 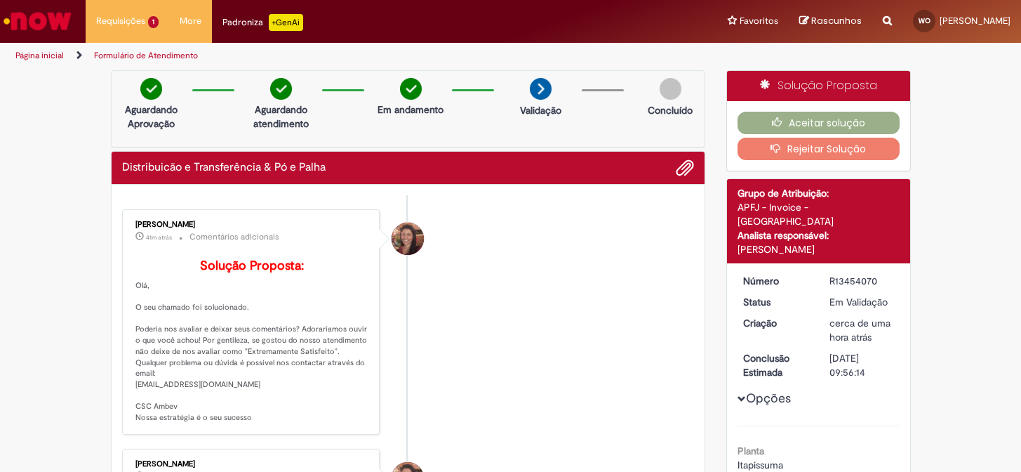 What do you see at coordinates (670, 88) in the screenshot?
I see `img: img-circle-grey.png` at bounding box center [670, 88].